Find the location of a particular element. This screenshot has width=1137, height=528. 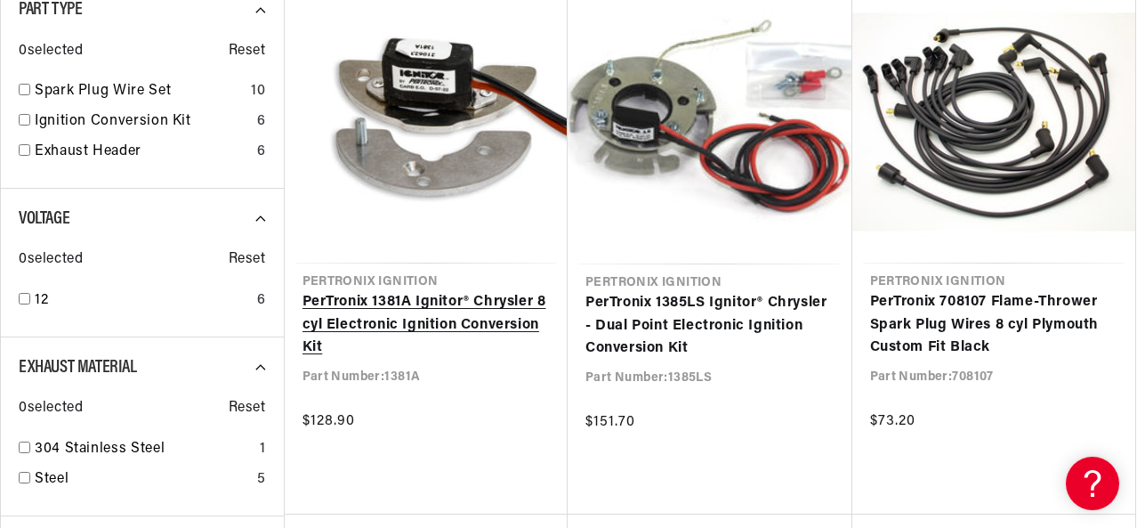

a: Exhaust Header is located at coordinates (142, 152).